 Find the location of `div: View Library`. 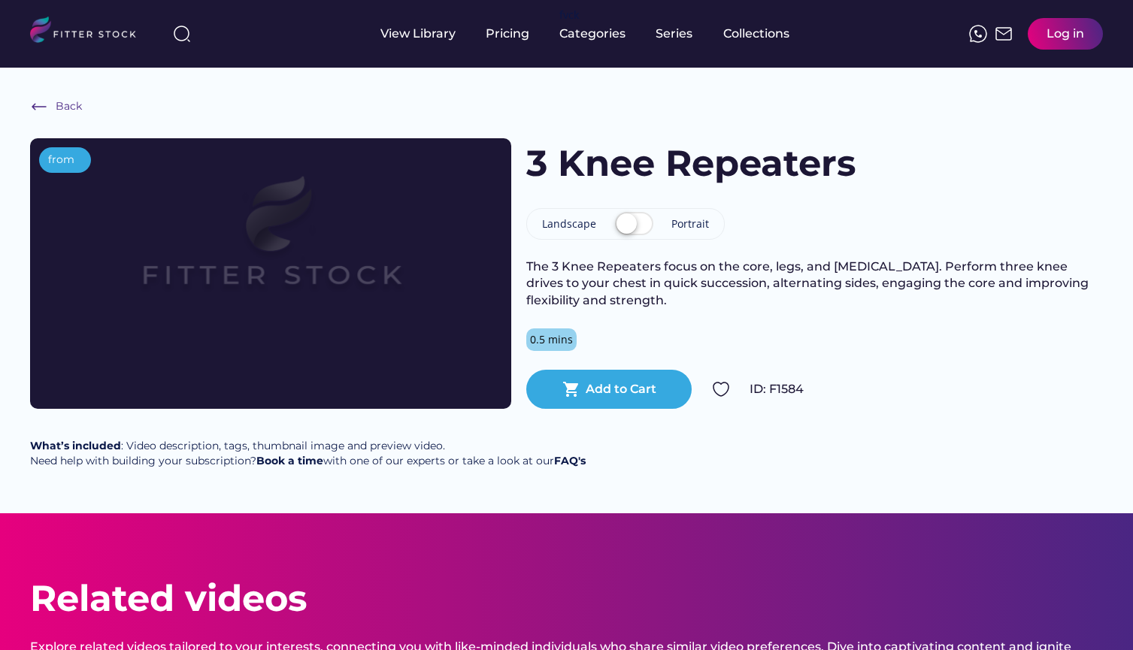

div: View Library is located at coordinates (418, 34).